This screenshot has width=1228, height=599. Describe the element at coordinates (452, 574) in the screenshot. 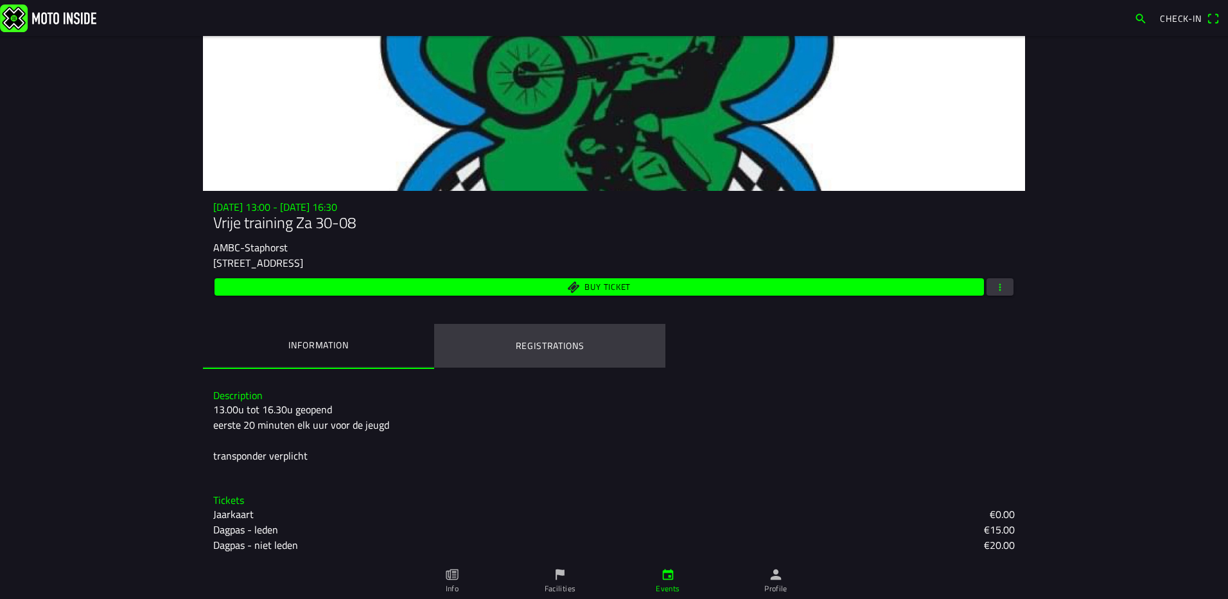

I see `ion-icon: paper` at that location.